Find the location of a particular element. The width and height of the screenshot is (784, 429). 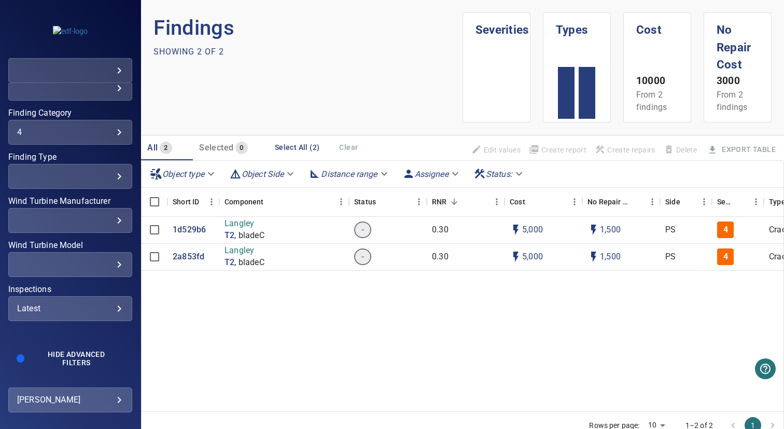

label: Inspections is located at coordinates (70, 289).